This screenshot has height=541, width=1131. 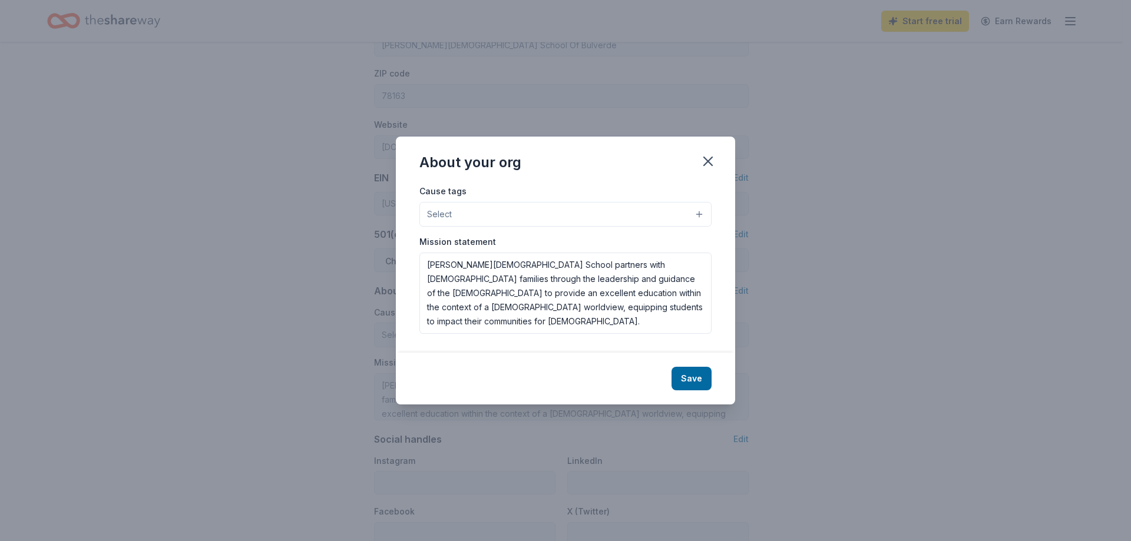 What do you see at coordinates (470, 163) in the screenshot?
I see `div: About your org` at bounding box center [470, 163].